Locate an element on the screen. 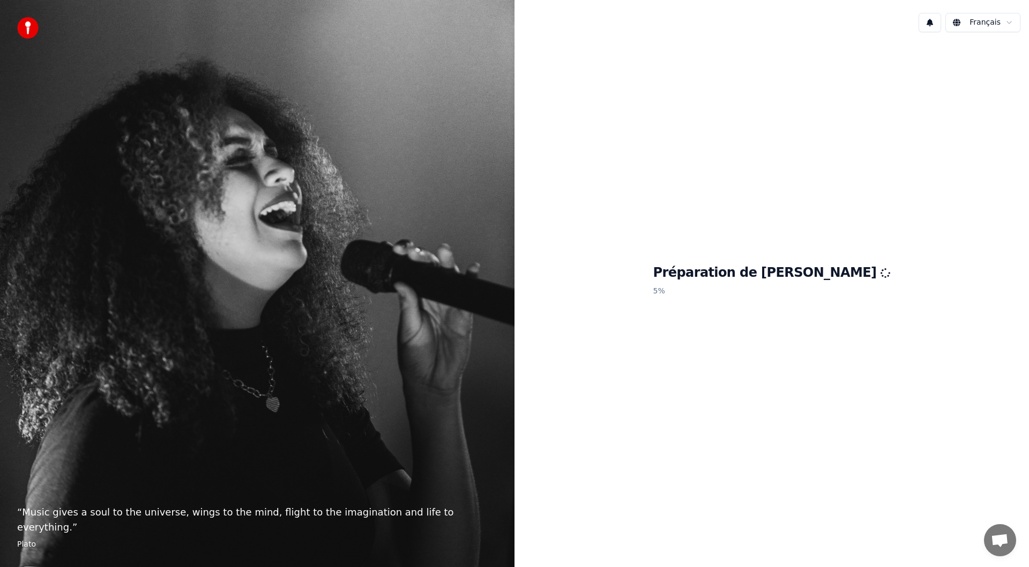 The image size is (1029, 567). footer: Plato is located at coordinates (257, 544).